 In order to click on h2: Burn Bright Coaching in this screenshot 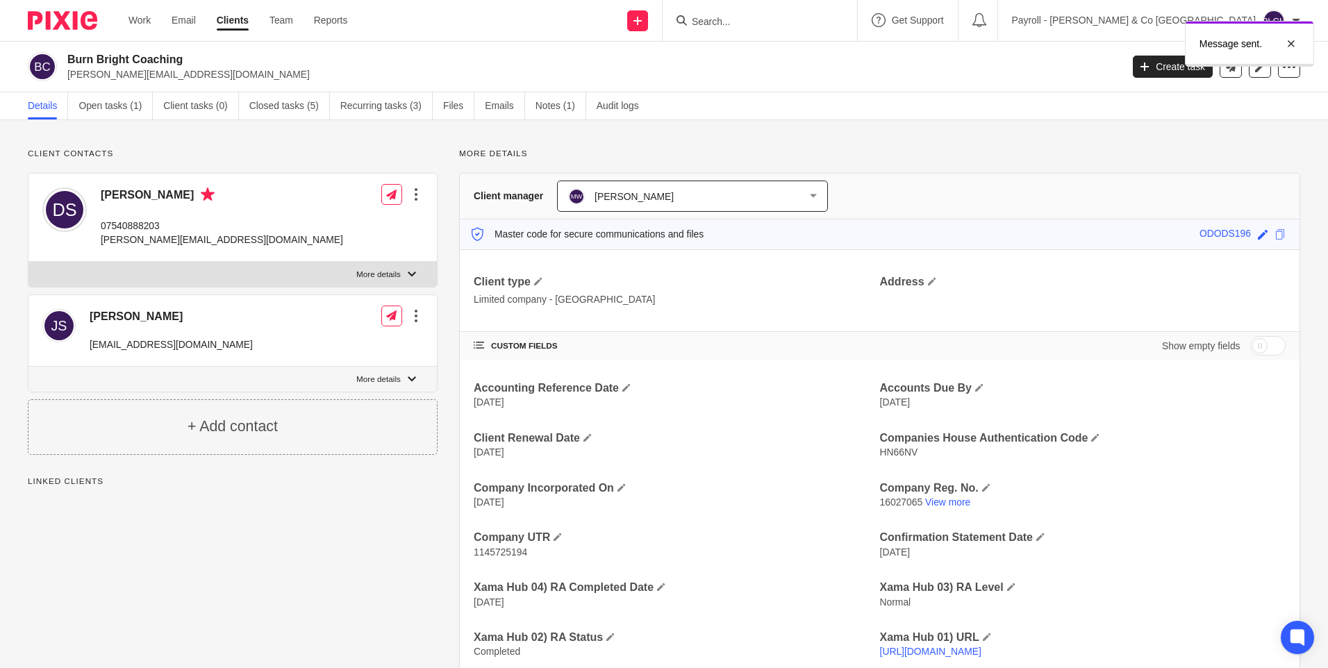, I will do `click(485, 59)`.